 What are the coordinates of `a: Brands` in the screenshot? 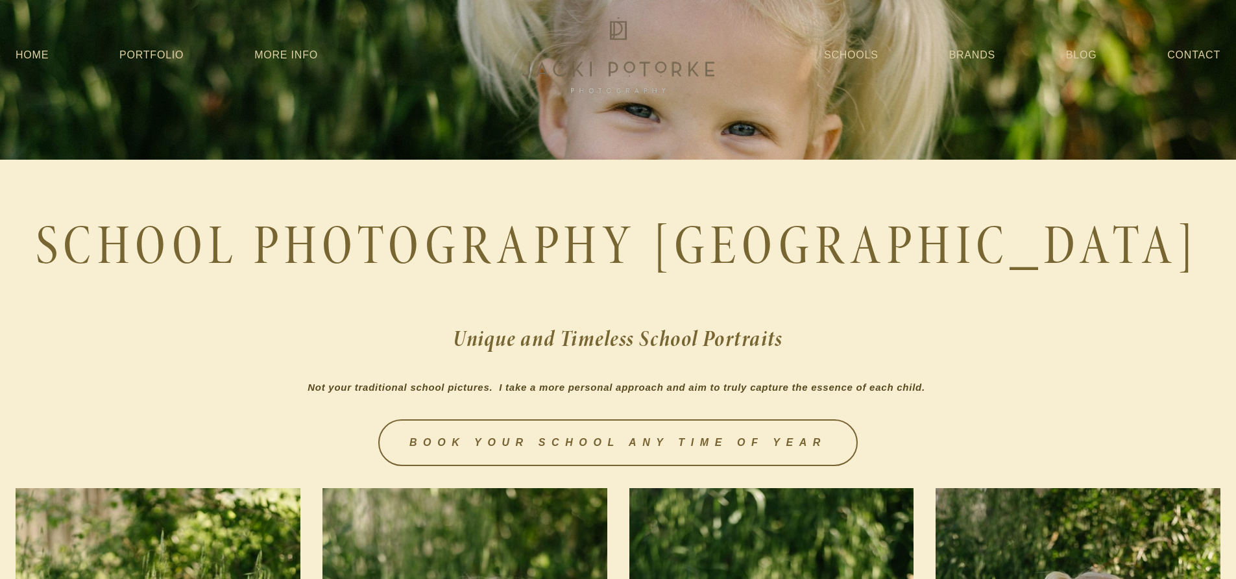 It's located at (972, 55).